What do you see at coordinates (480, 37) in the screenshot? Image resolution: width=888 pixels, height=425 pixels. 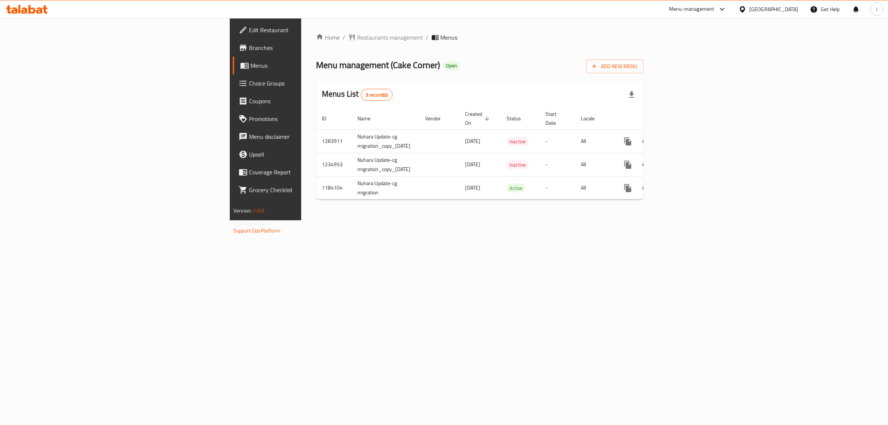 I see `nav: breadcrumb` at bounding box center [480, 37].